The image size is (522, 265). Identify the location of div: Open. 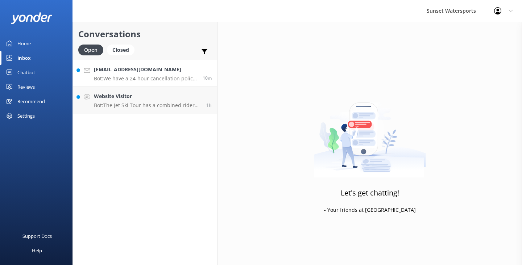
(91, 50).